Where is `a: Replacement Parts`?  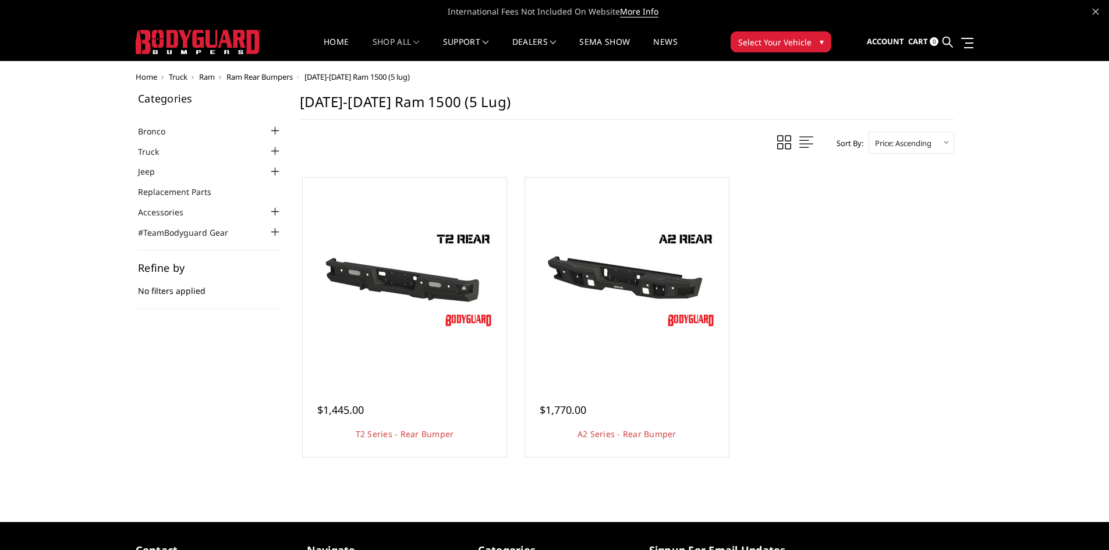 a: Replacement Parts is located at coordinates (182, 192).